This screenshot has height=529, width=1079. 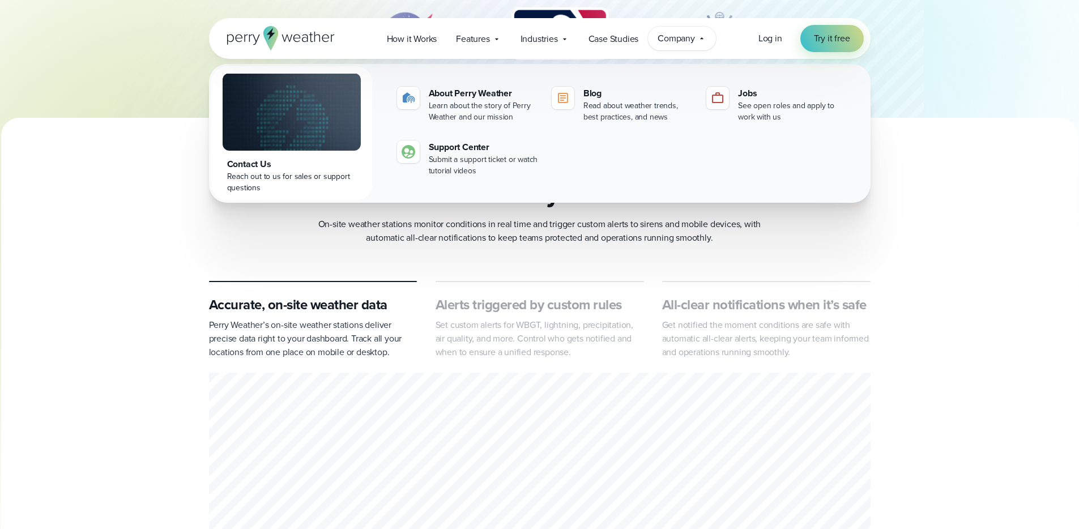 I want to click on a: How it Works, so click(x=412, y=39).